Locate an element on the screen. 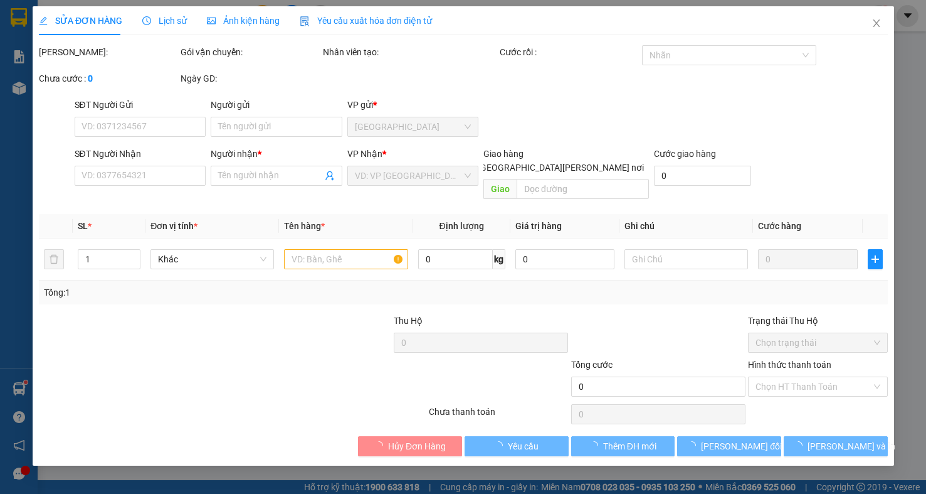  span: Yêu cầu xuất hóa đơn điện tử is located at coordinates (366, 21).